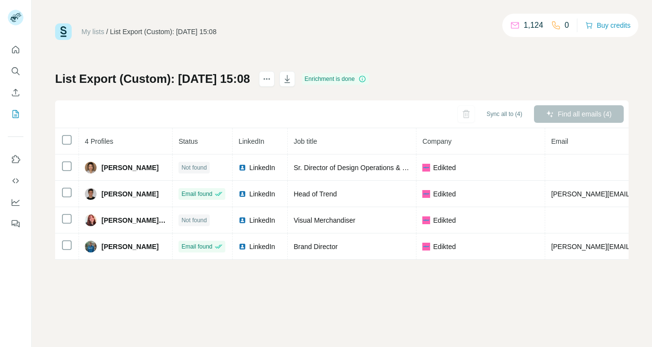  What do you see at coordinates (567, 25) in the screenshot?
I see `p: 0` at bounding box center [567, 25].